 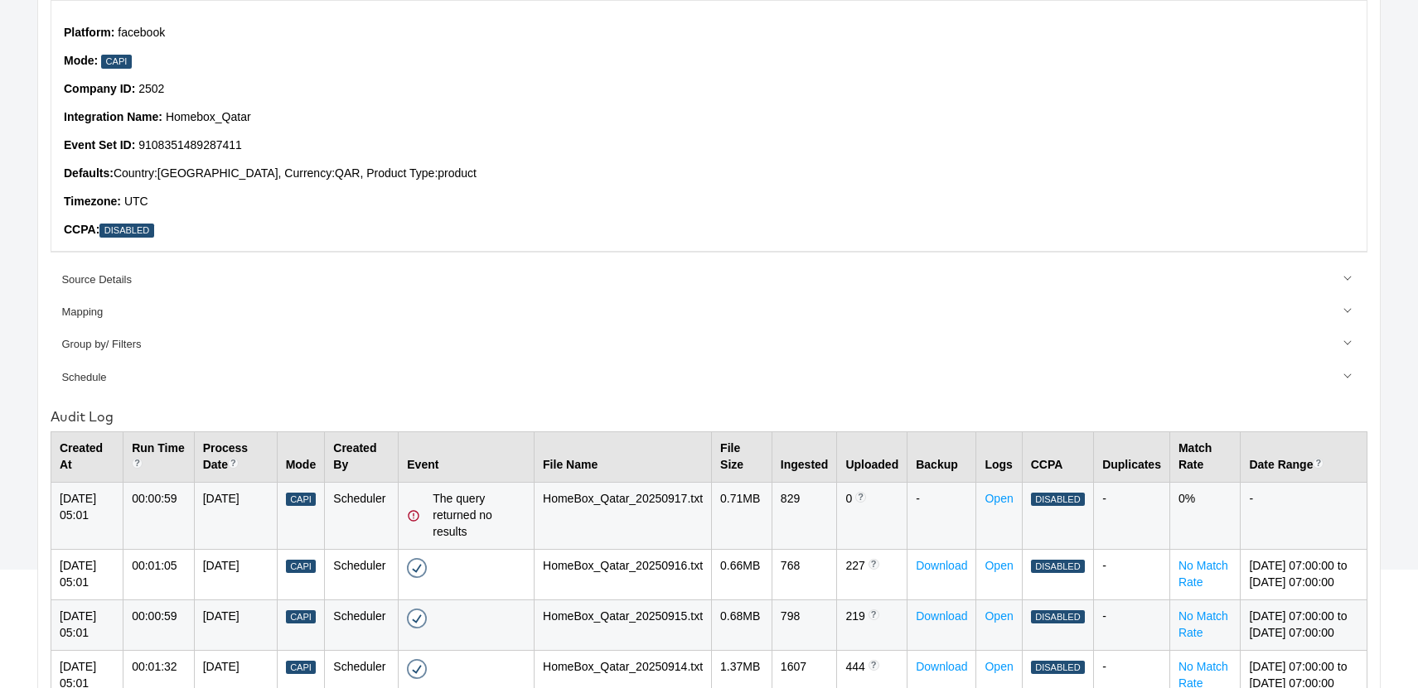 What do you see at coordinates (81, 229) in the screenshot?
I see `strong: CCPA:` at bounding box center [81, 229].